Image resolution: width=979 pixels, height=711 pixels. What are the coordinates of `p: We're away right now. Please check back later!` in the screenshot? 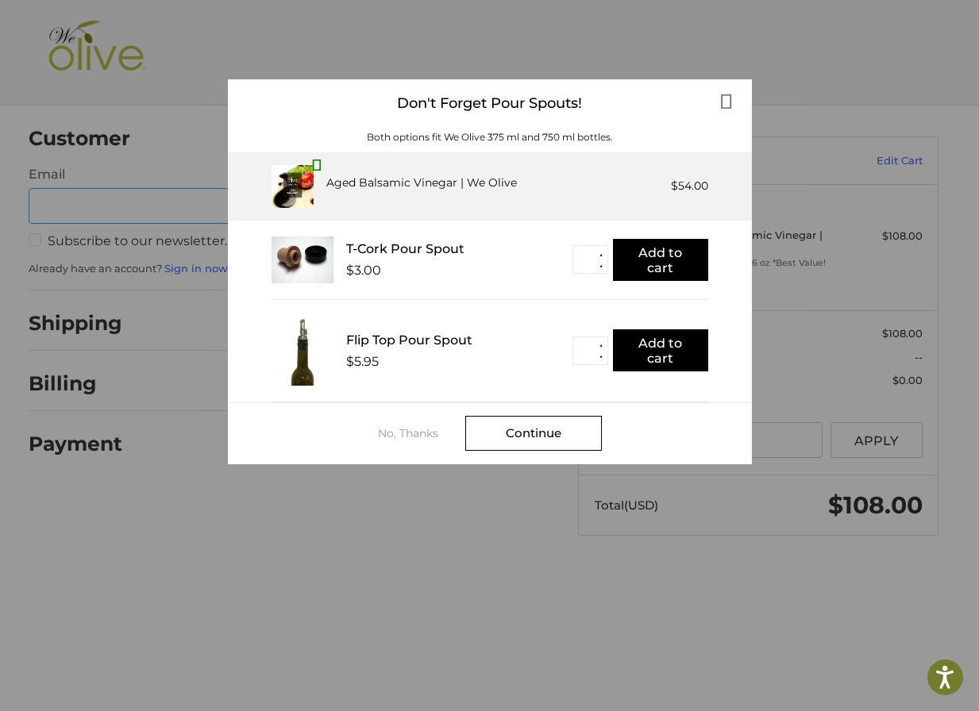 It's located at (101, 30).